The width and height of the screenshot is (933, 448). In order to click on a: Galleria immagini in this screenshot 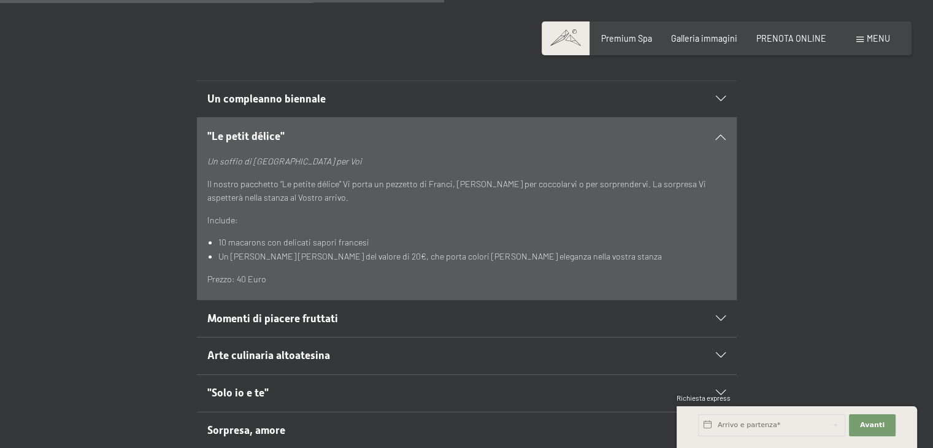, I will do `click(704, 38)`.